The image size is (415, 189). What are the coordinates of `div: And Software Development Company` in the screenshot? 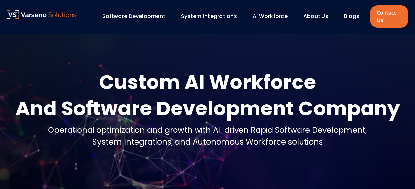 It's located at (208, 108).